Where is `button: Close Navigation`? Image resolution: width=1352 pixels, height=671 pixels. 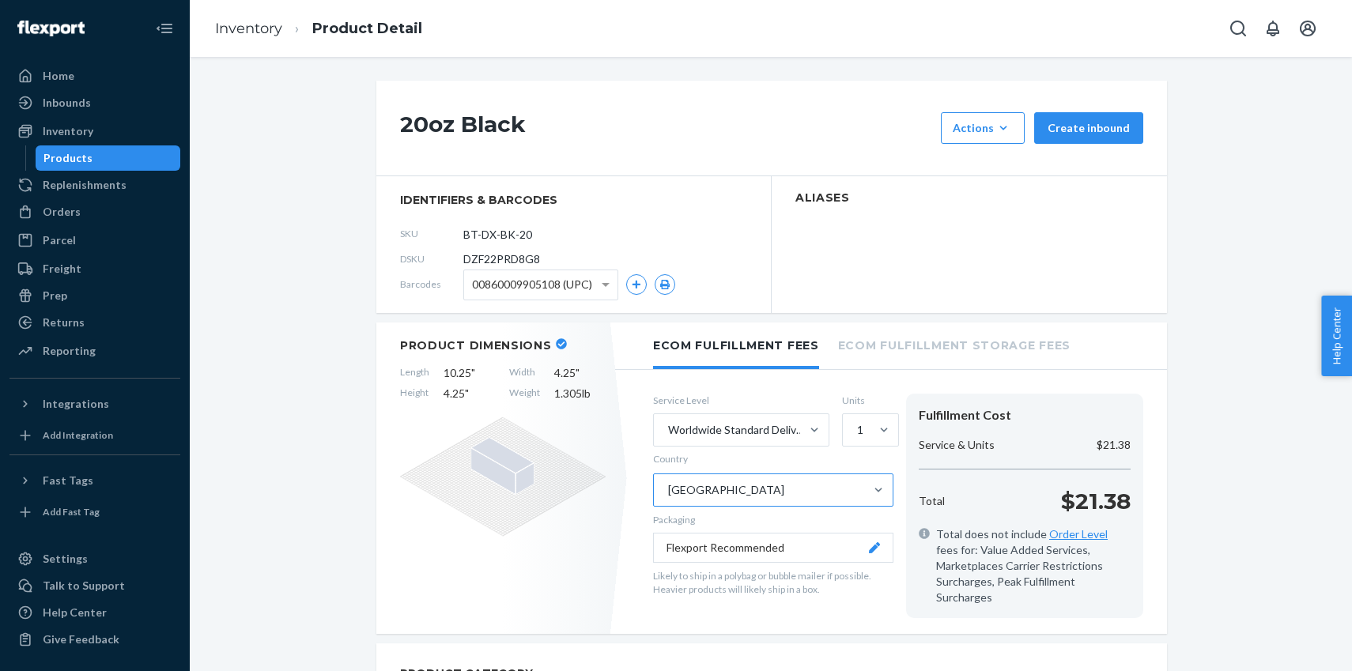 button: Close Navigation is located at coordinates (164, 28).